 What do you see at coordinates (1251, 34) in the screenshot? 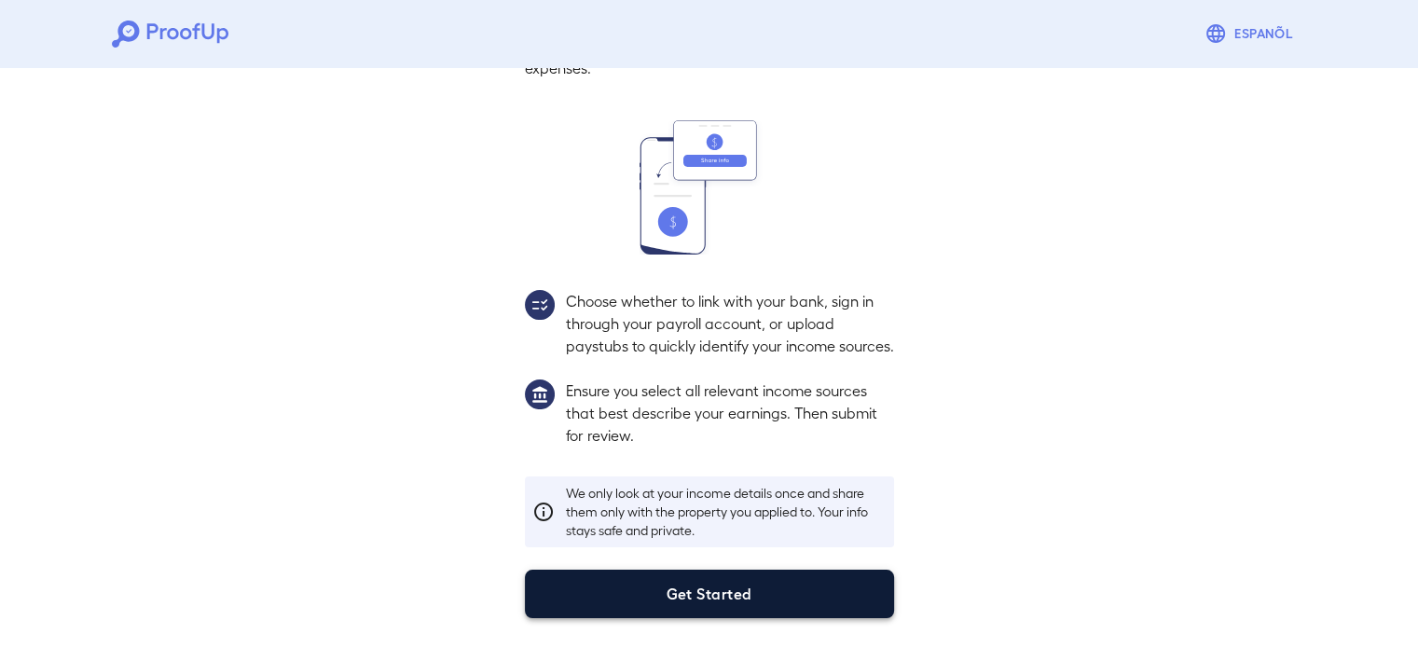
I see `button: Espanõl` at bounding box center [1251, 34].